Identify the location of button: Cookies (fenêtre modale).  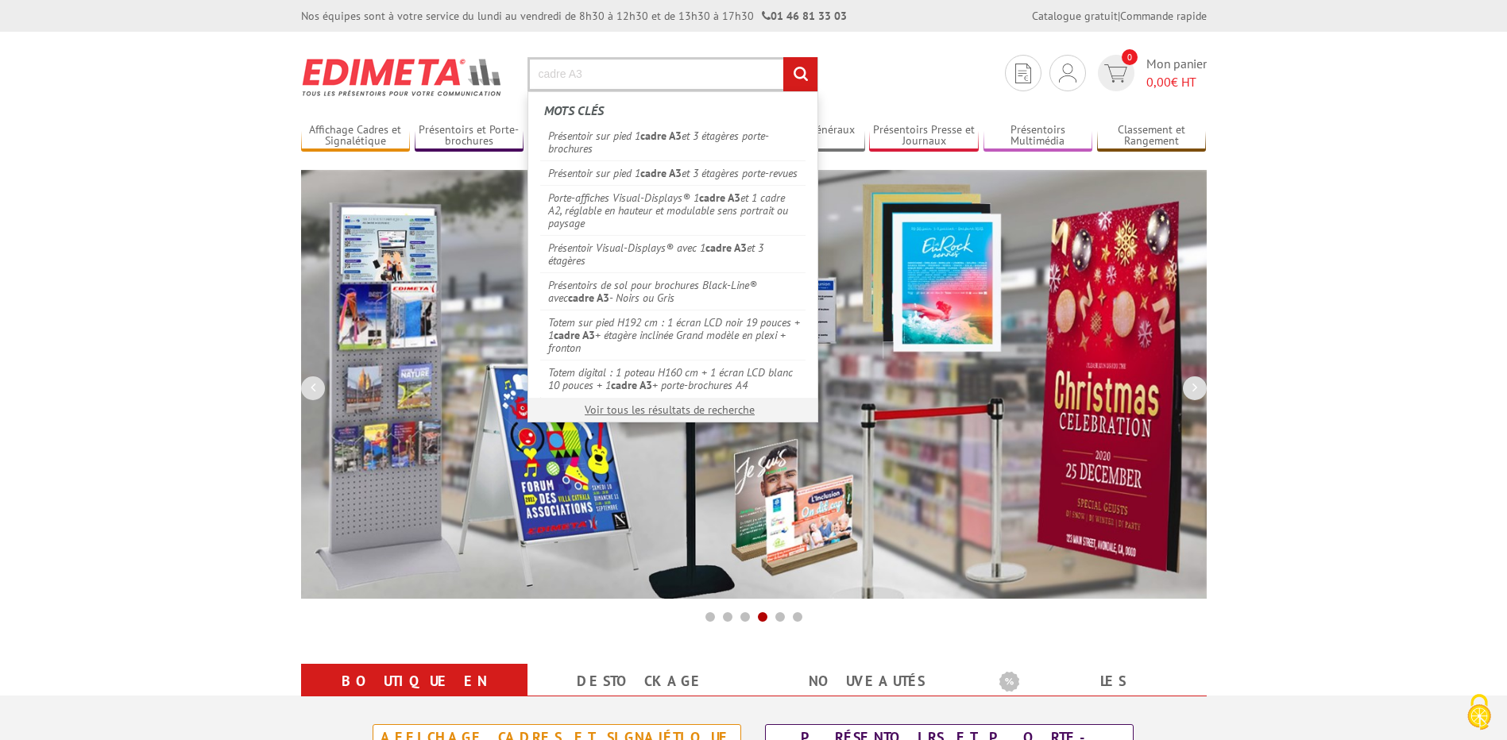
(1479, 713).